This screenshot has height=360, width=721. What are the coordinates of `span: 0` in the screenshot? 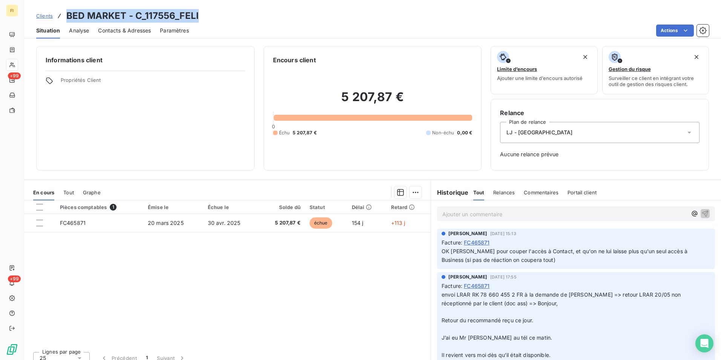 It's located at (273, 126).